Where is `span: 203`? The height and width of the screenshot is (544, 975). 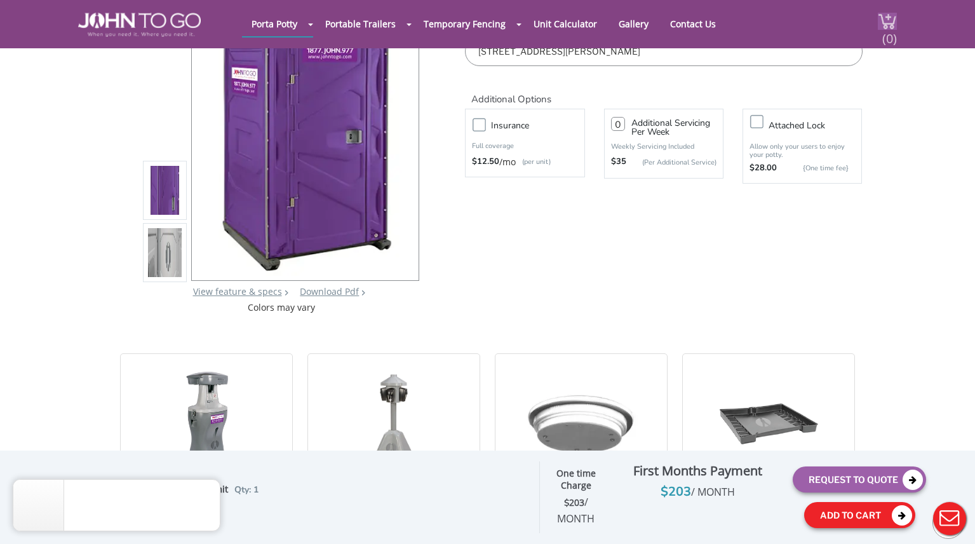
span: 203 is located at coordinates (575, 510).